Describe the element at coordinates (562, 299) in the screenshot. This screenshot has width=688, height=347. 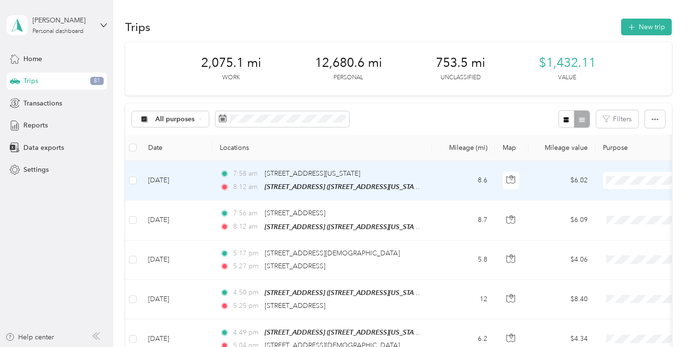
I see `td: $8.40` at that location.